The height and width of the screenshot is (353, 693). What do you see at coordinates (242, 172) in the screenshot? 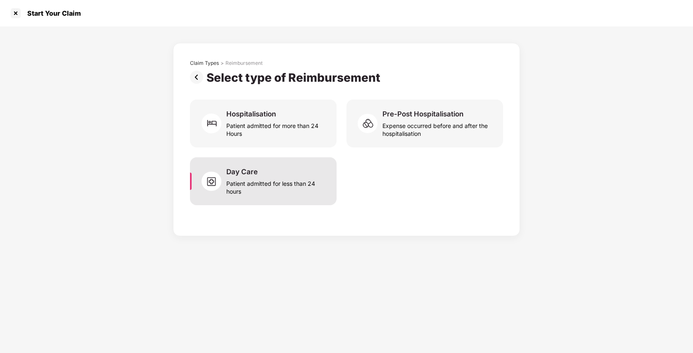
I see `div: Day Care` at bounding box center [242, 172].